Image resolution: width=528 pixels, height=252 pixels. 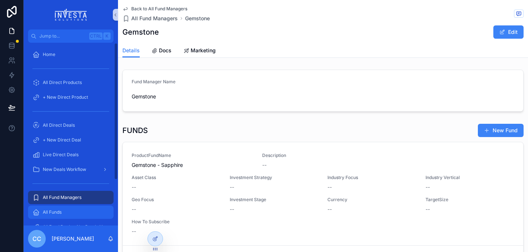 I want to click on a: All Fund Deals - Not Ready Yet, so click(x=71, y=227).